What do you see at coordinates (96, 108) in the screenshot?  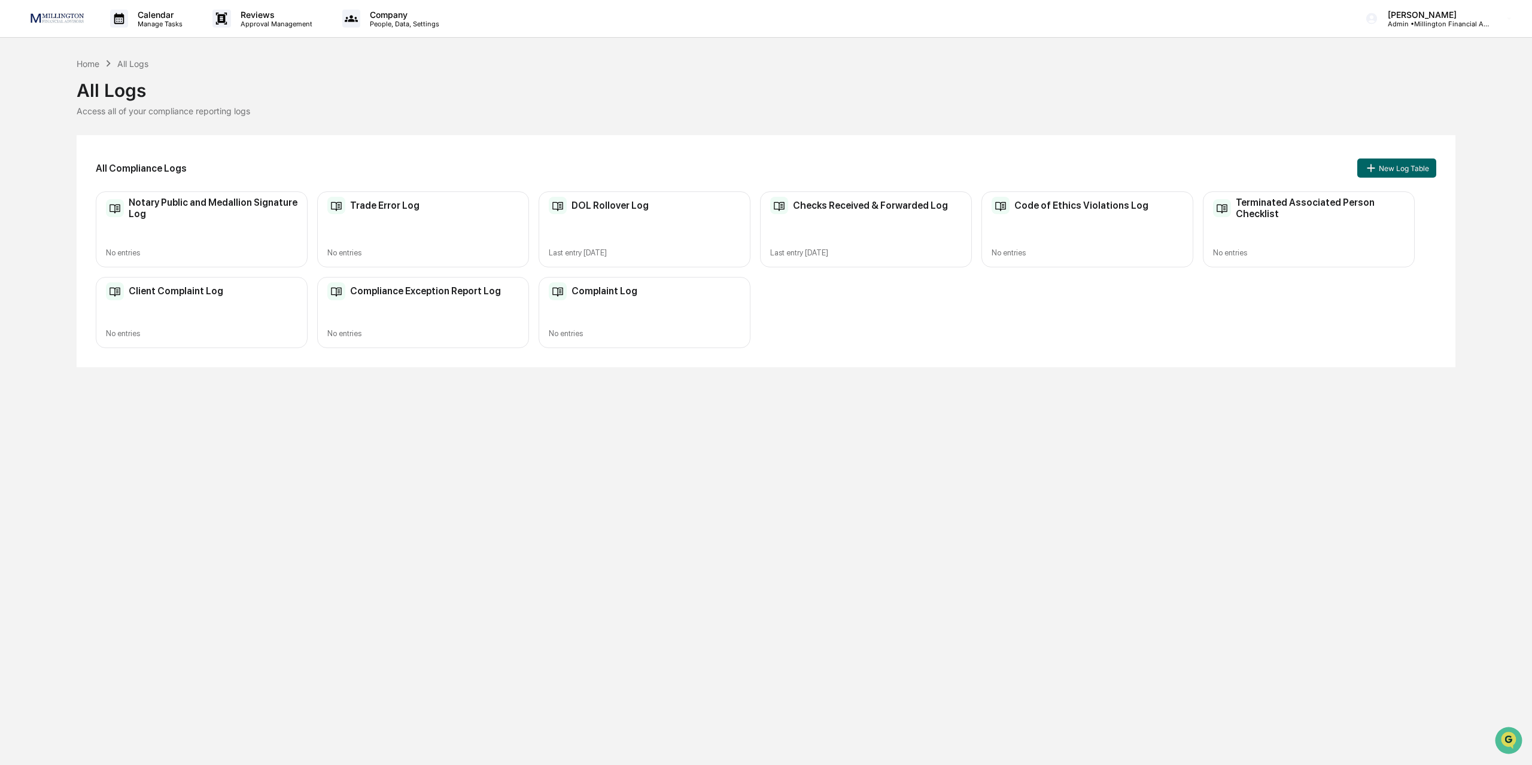 I see `div: We're available if you need us!` at bounding box center [96, 108].